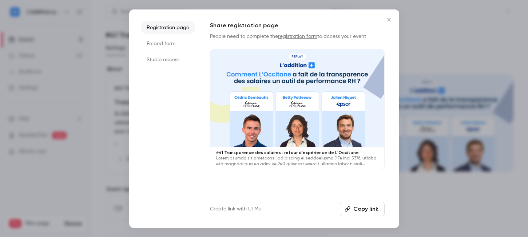  Describe the element at coordinates (297, 152) in the screenshot. I see `p: #41 Transparence des salaires : retour d'expérience de L'Occitane` at that location.